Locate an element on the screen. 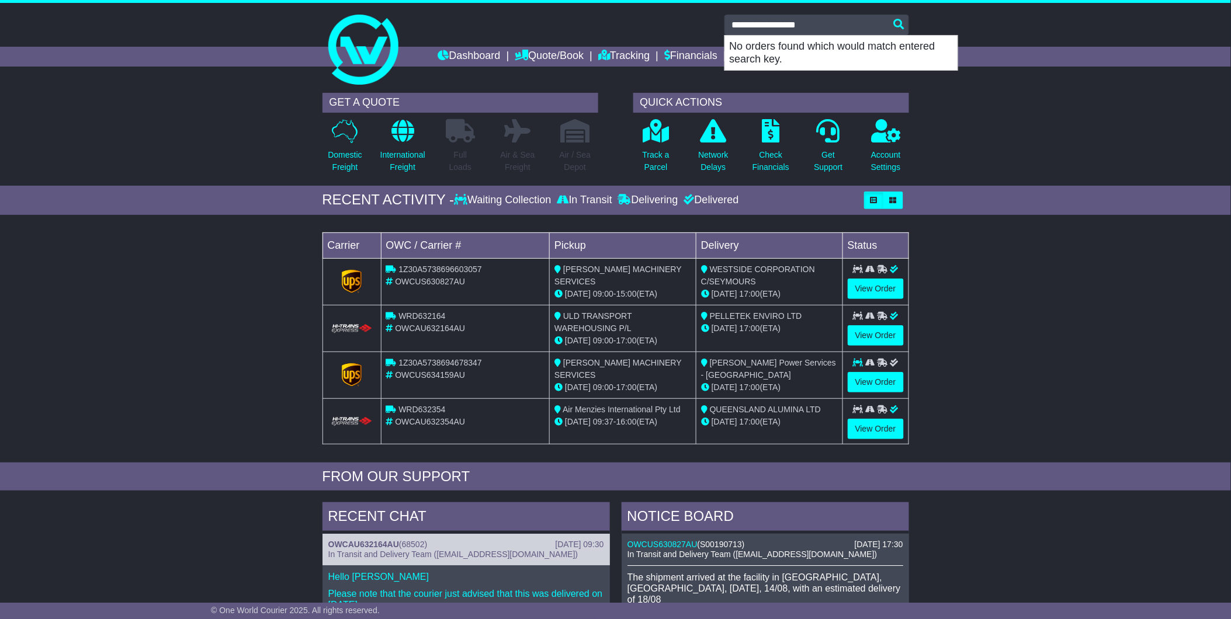 The image size is (1231, 619). a: CheckFinancials is located at coordinates (771, 149).